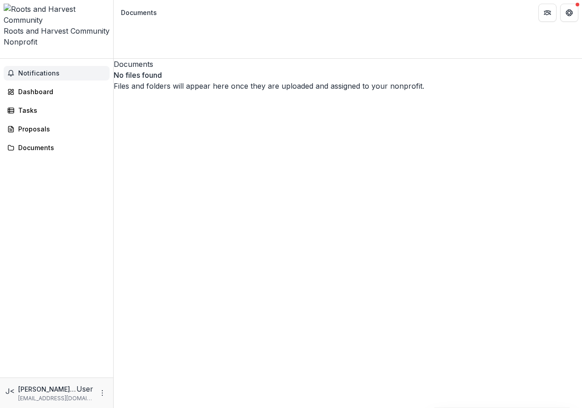 The width and height of the screenshot is (582, 408). I want to click on a: Documents, so click(56, 147).